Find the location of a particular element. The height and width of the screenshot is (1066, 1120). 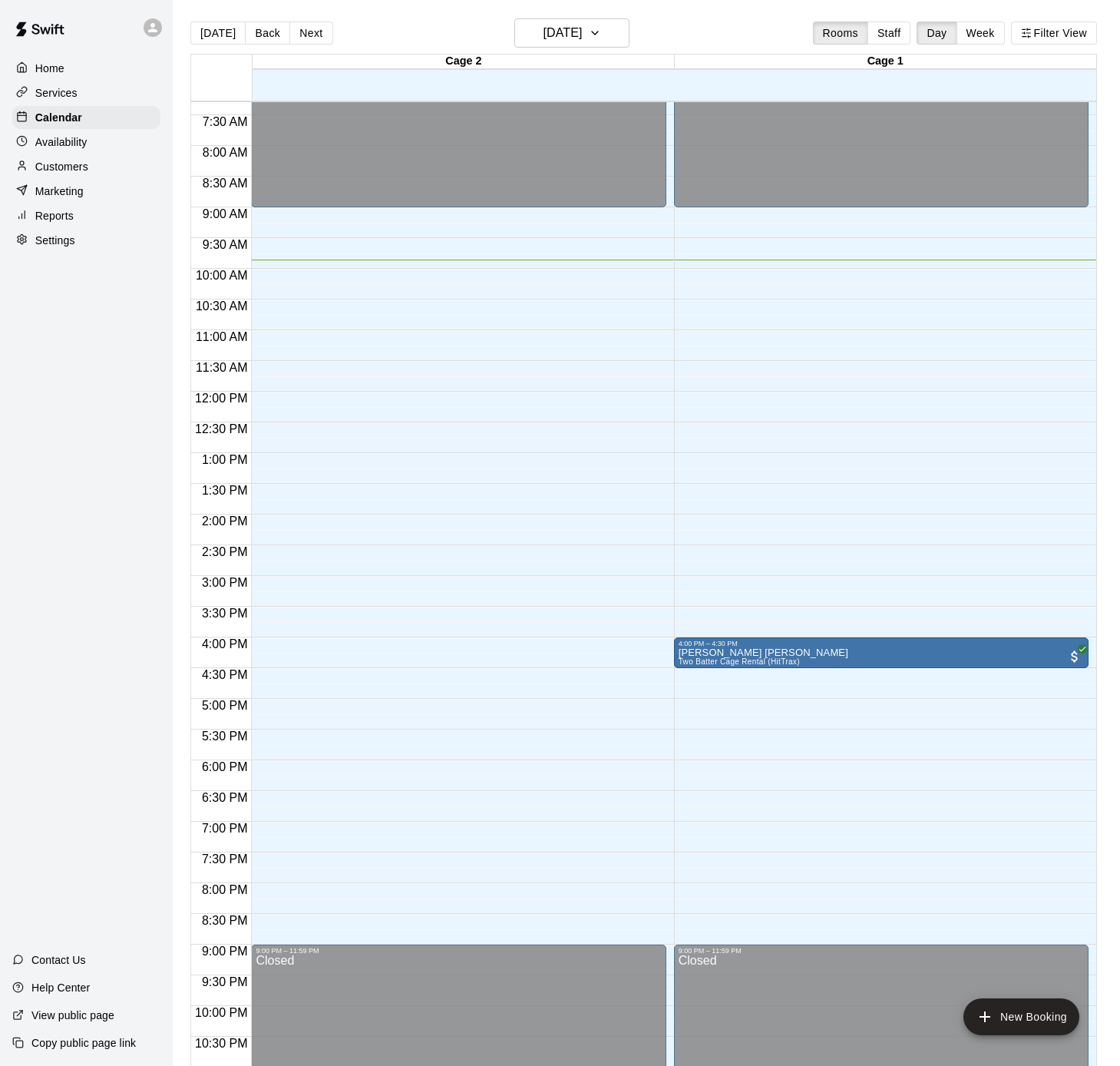

div: Availability is located at coordinates (86, 142).